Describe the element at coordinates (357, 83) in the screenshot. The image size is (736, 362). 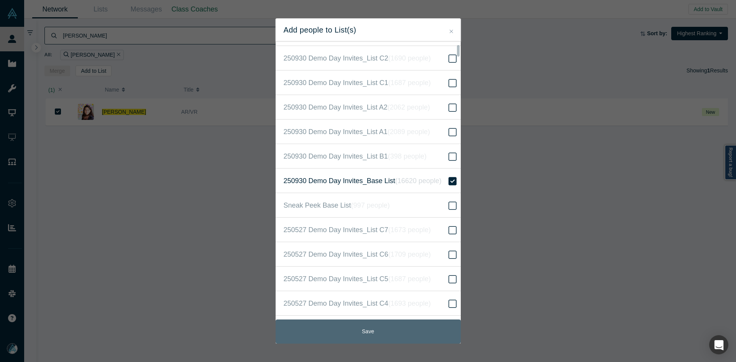
I see `span: 250930 Demo Day Invites_List C1` at that location.